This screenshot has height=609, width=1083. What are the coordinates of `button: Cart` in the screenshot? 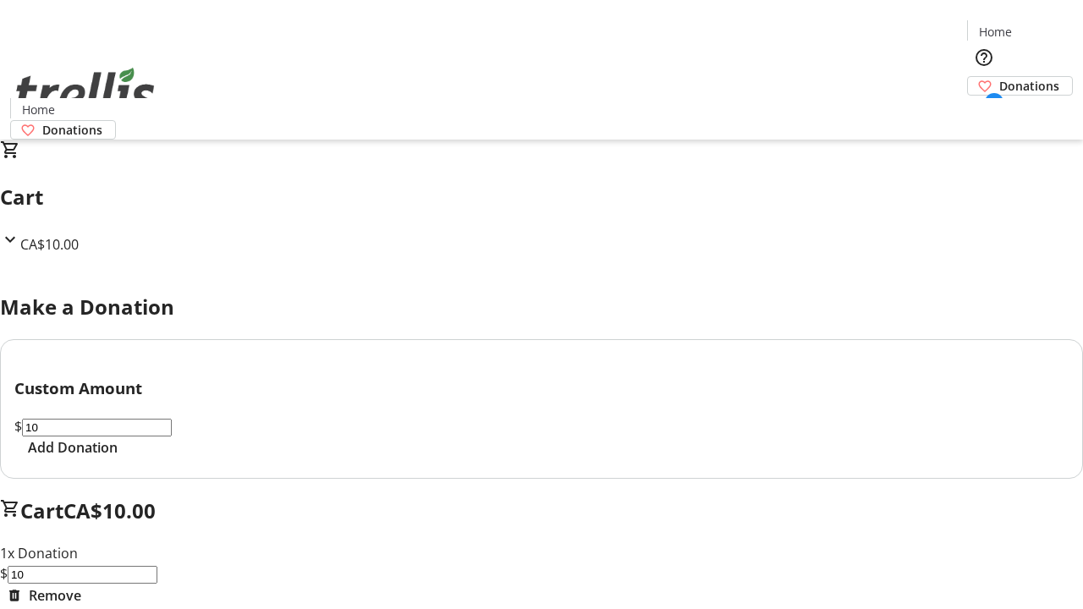 It's located at (984, 112).